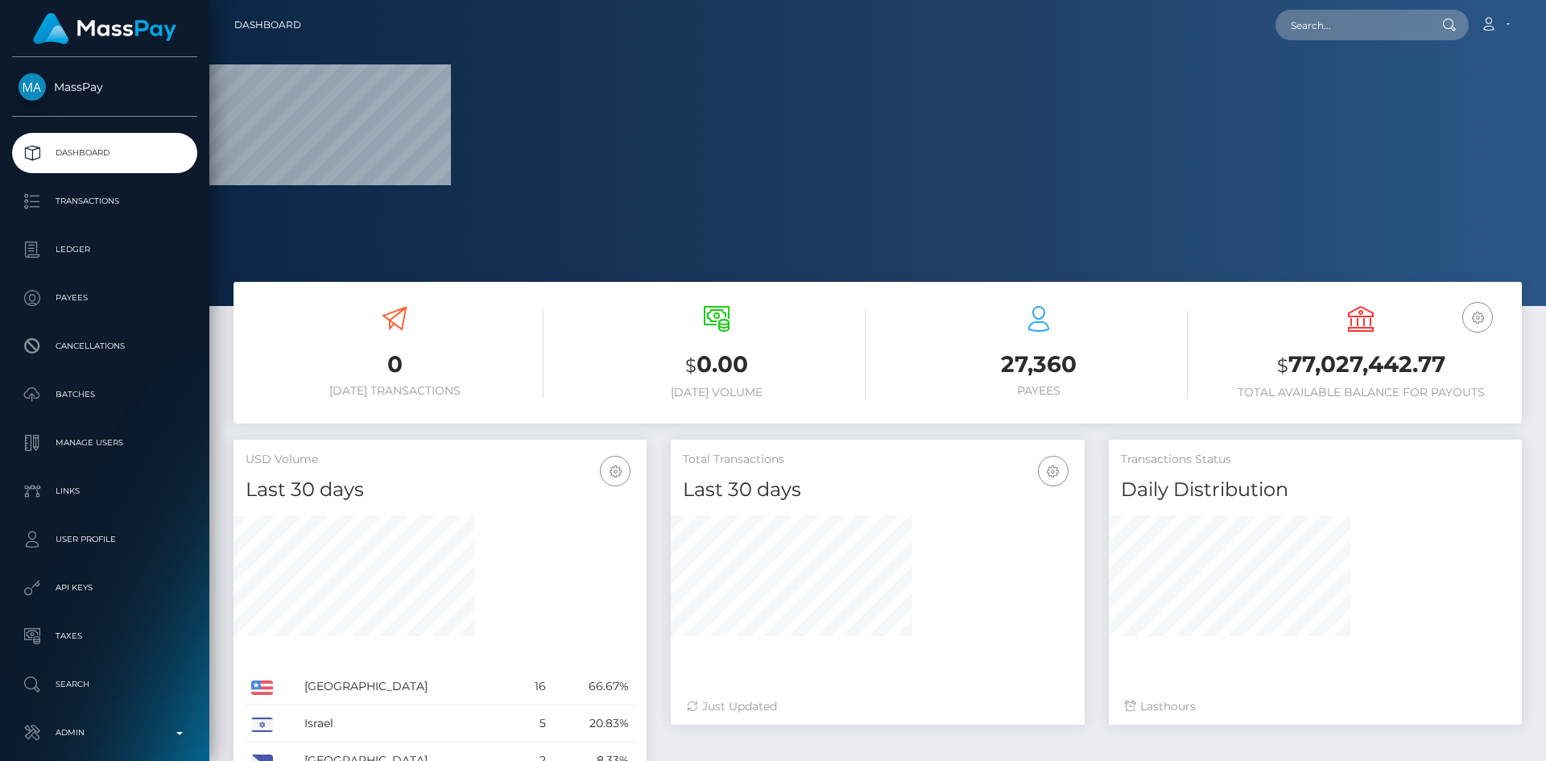 The height and width of the screenshot is (761, 1546). Describe the element at coordinates (105, 733) in the screenshot. I see `p: Admin` at that location.